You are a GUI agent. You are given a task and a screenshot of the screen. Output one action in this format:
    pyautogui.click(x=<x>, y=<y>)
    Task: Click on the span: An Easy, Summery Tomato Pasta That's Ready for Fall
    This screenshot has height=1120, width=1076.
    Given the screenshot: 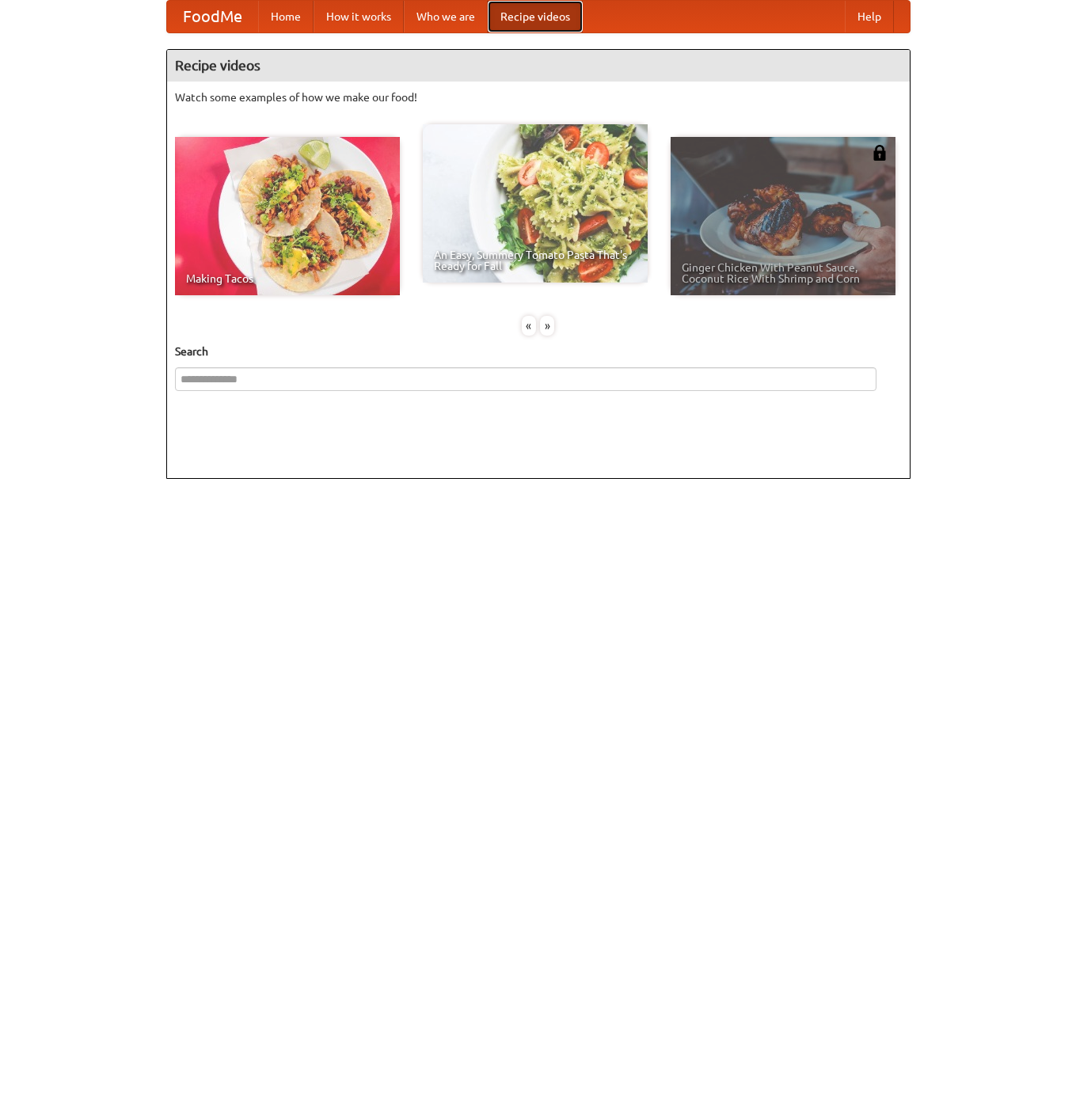 What is the action you would take?
    pyautogui.click(x=536, y=260)
    